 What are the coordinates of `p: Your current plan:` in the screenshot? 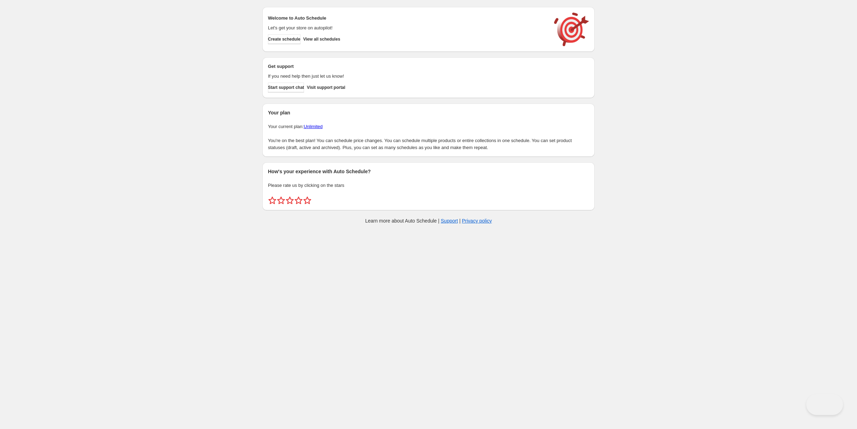 It's located at (429, 127).